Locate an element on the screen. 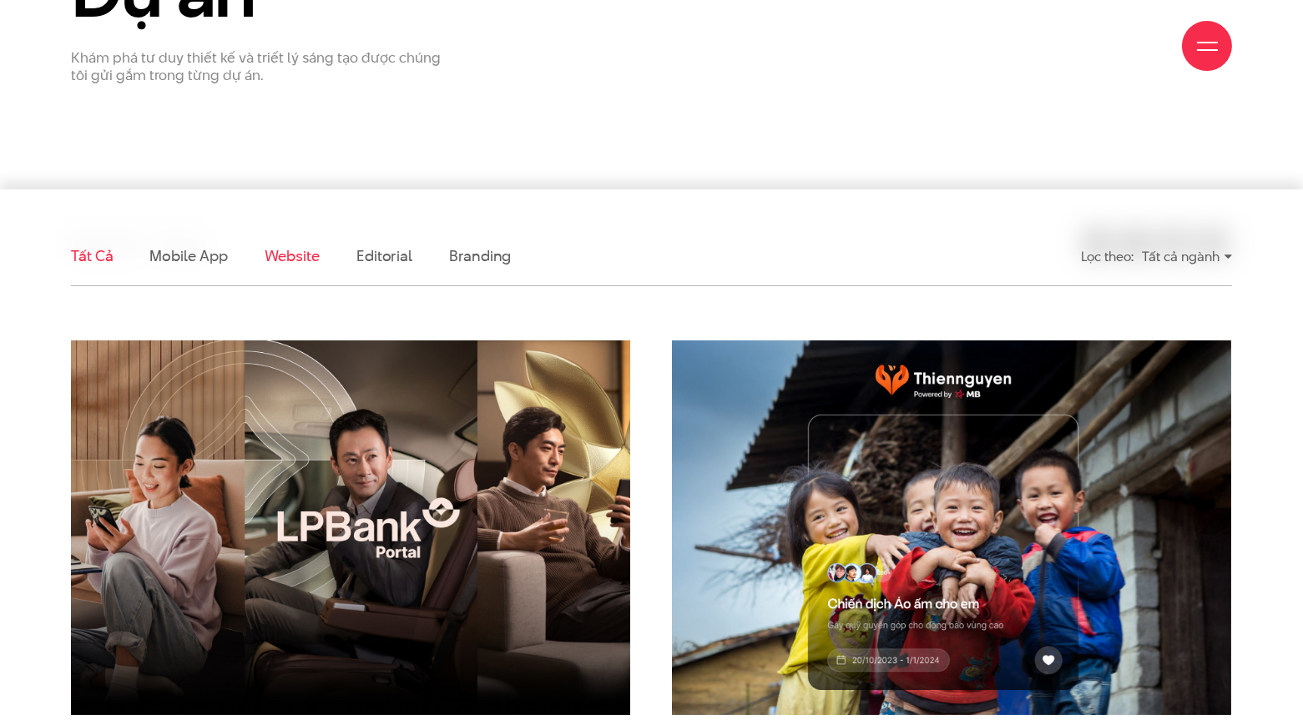 The height and width of the screenshot is (720, 1303). a: Tất cả is located at coordinates (92, 255).